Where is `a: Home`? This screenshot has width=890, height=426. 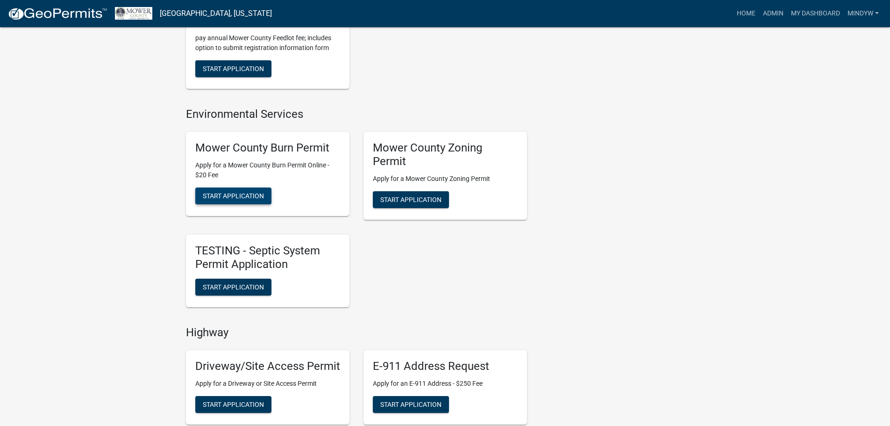 a: Home is located at coordinates (746, 14).